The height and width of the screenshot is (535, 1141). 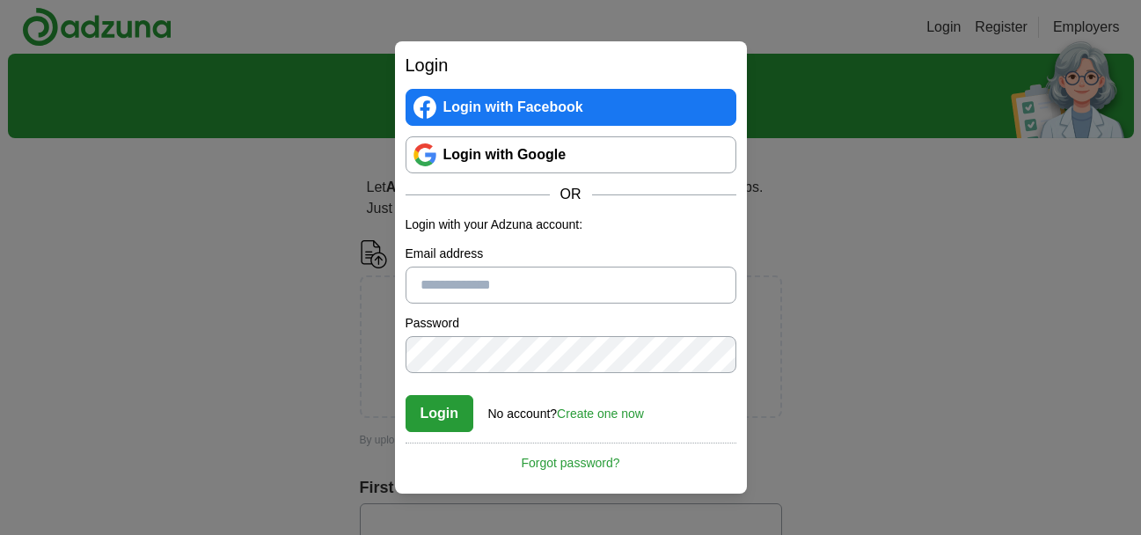 What do you see at coordinates (440, 414) in the screenshot?
I see `button: Login` at bounding box center [440, 414].